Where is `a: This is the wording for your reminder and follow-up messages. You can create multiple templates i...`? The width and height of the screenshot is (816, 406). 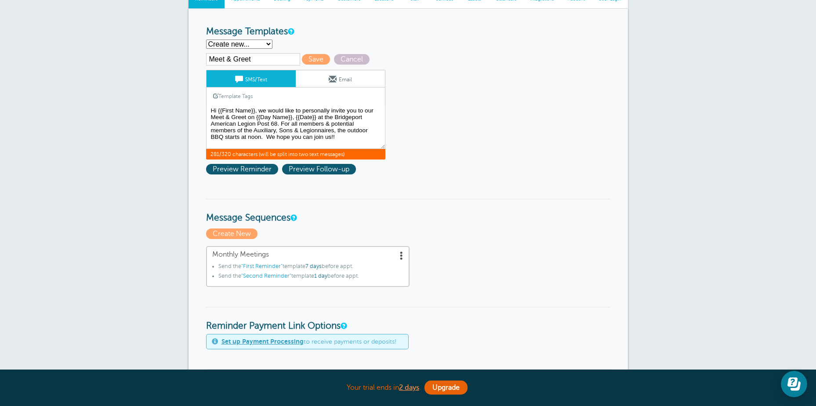 a: This is the wording for your reminder and follow-up messages. You can create multiple templates i... is located at coordinates (290, 31).